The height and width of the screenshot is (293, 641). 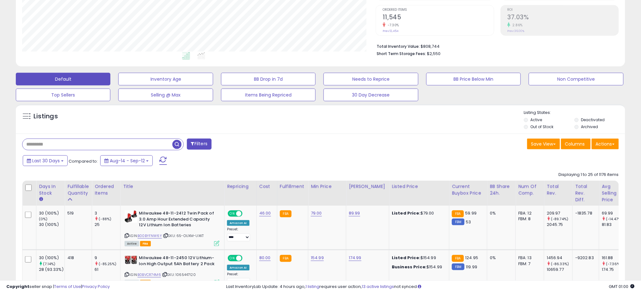 I want to click on div: FBA: 13, so click(x=529, y=258).